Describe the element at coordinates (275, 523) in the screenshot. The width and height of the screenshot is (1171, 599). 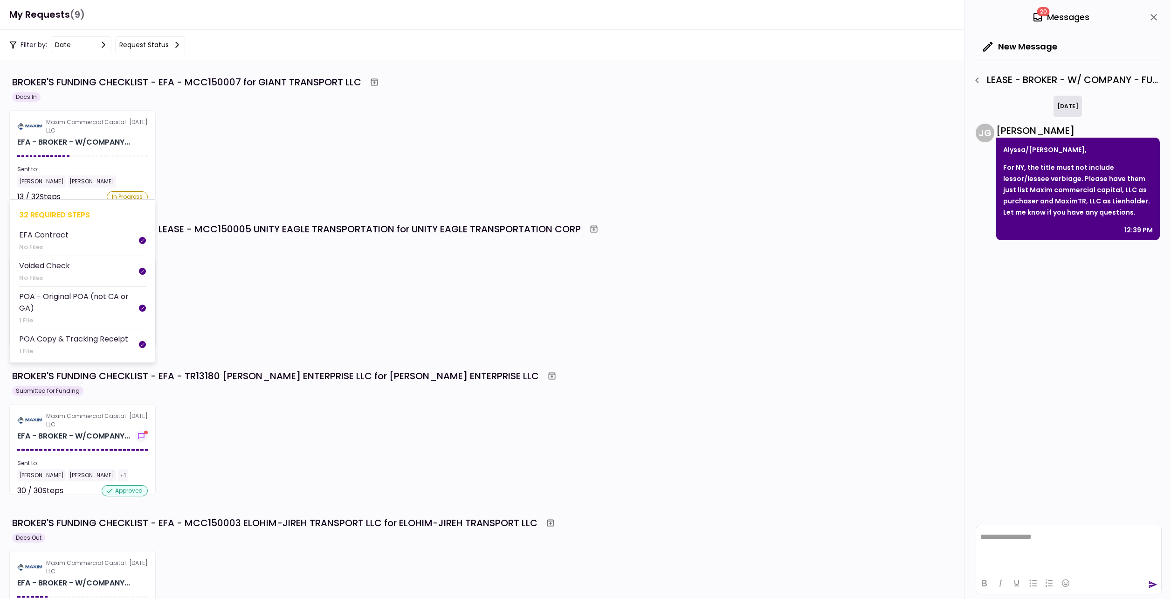
I see `div: BROKER'S FUNDING CHECKLIST - EFA - MCC150003 ELOHIM-JIREH TRANSPORT LLC for ELOHIM-JIREH TRANSPOR...` at that location.